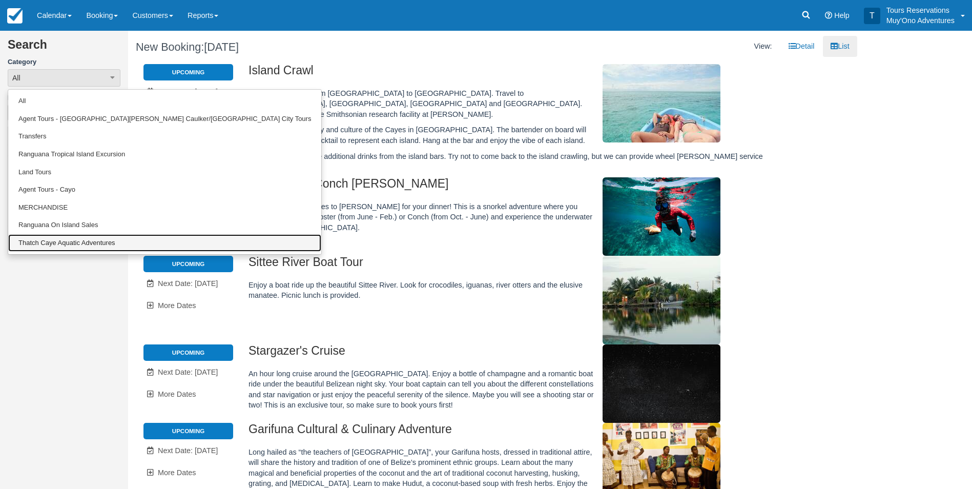 Image resolution: width=972 pixels, height=489 pixels. I want to click on p: Tours Reservations, so click(920, 10).